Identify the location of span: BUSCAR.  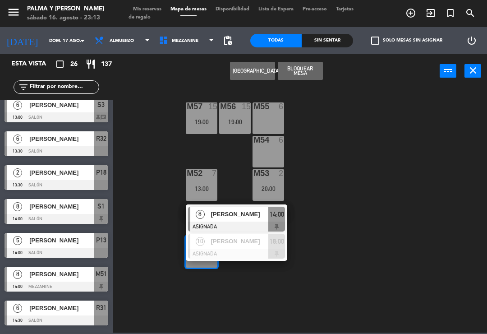
(470, 13).